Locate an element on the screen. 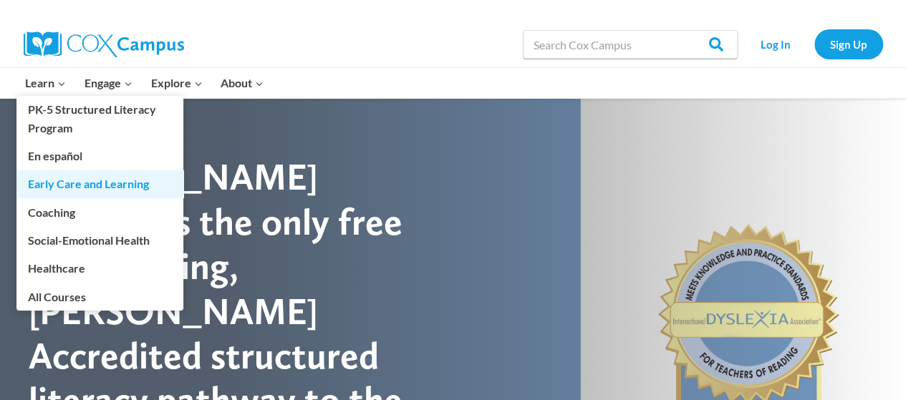 The width and height of the screenshot is (906, 400). a: All Courses is located at coordinates (100, 297).